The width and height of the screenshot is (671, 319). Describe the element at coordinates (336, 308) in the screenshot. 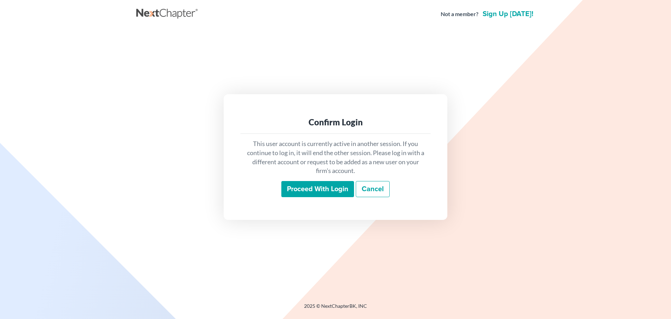

I see `div: 2025 © NextChapterBK, INC` at that location.